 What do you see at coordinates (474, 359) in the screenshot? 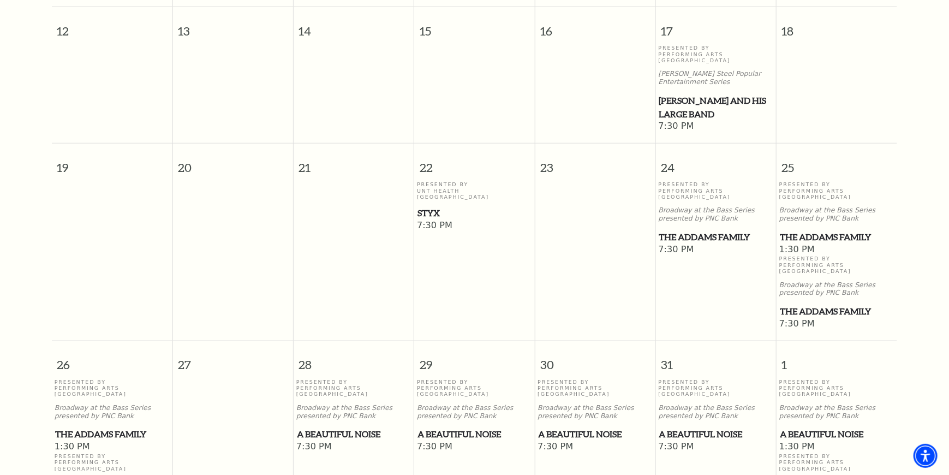
I see `span: 29` at bounding box center [474, 359].